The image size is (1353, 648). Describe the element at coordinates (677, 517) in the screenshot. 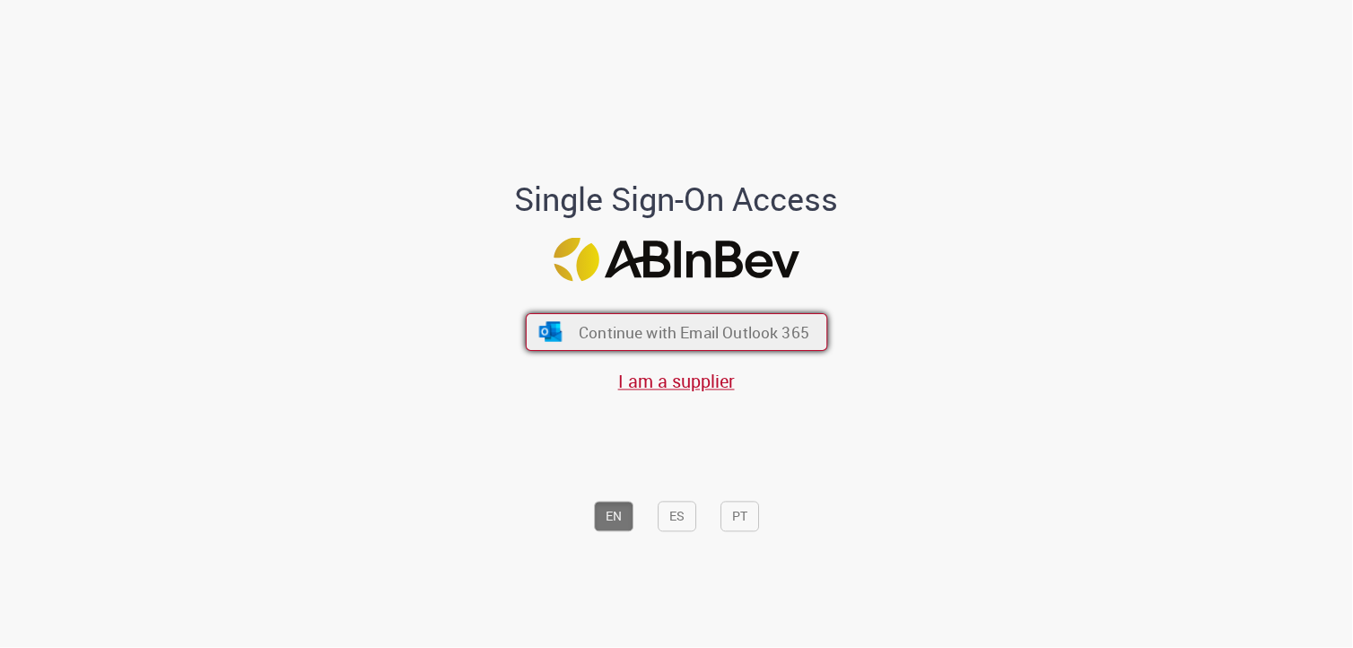

I see `button: ES` at that location.